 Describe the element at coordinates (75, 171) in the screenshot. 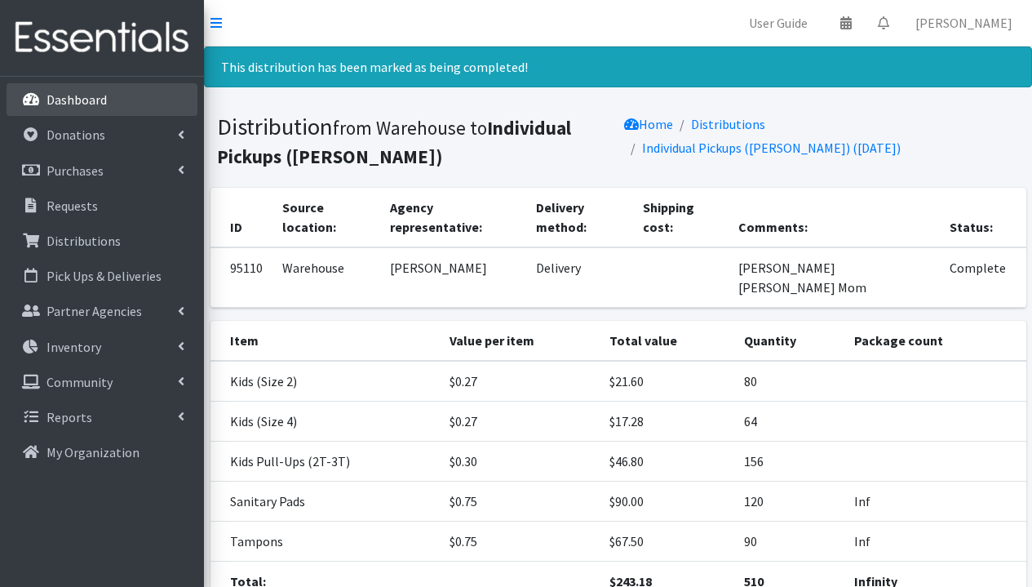

I see `p: Purchases` at that location.